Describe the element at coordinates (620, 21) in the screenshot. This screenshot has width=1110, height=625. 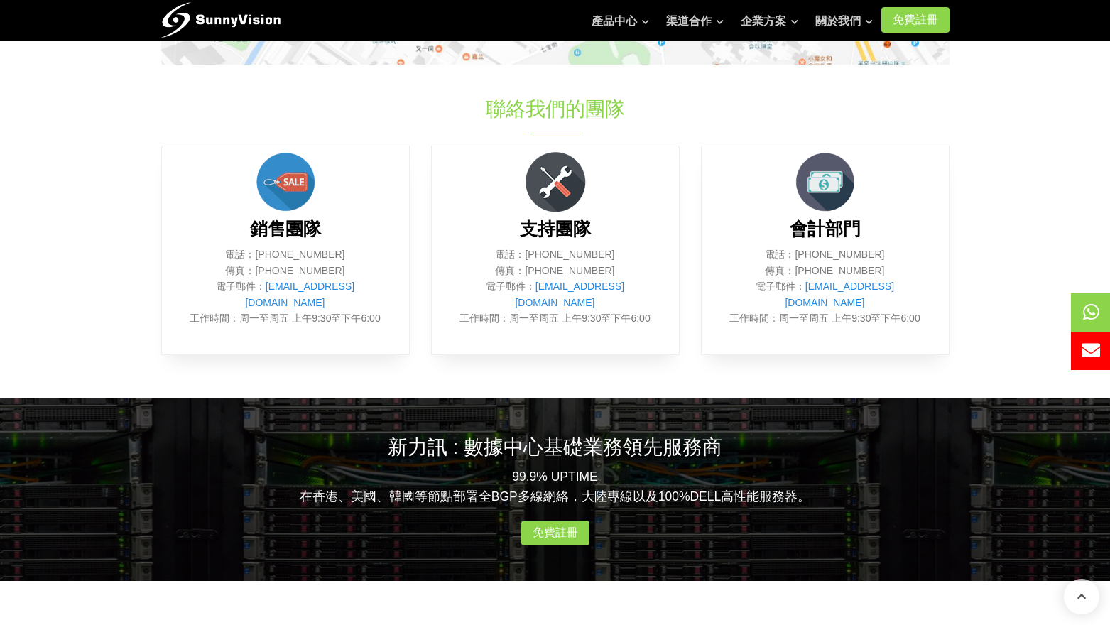
I see `a: 產品中心` at that location.